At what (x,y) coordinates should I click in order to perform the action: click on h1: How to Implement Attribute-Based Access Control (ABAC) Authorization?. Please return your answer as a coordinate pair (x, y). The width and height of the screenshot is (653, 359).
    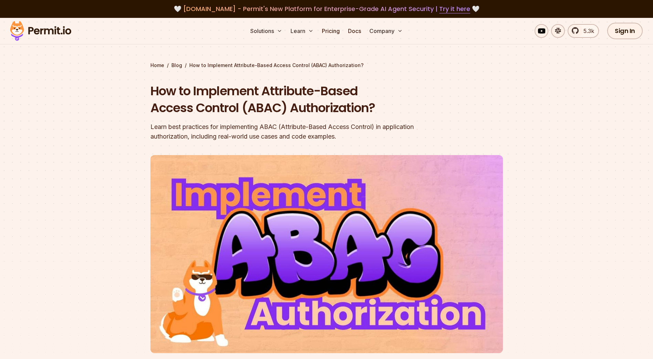
    Looking at the image, I should click on (283, 99).